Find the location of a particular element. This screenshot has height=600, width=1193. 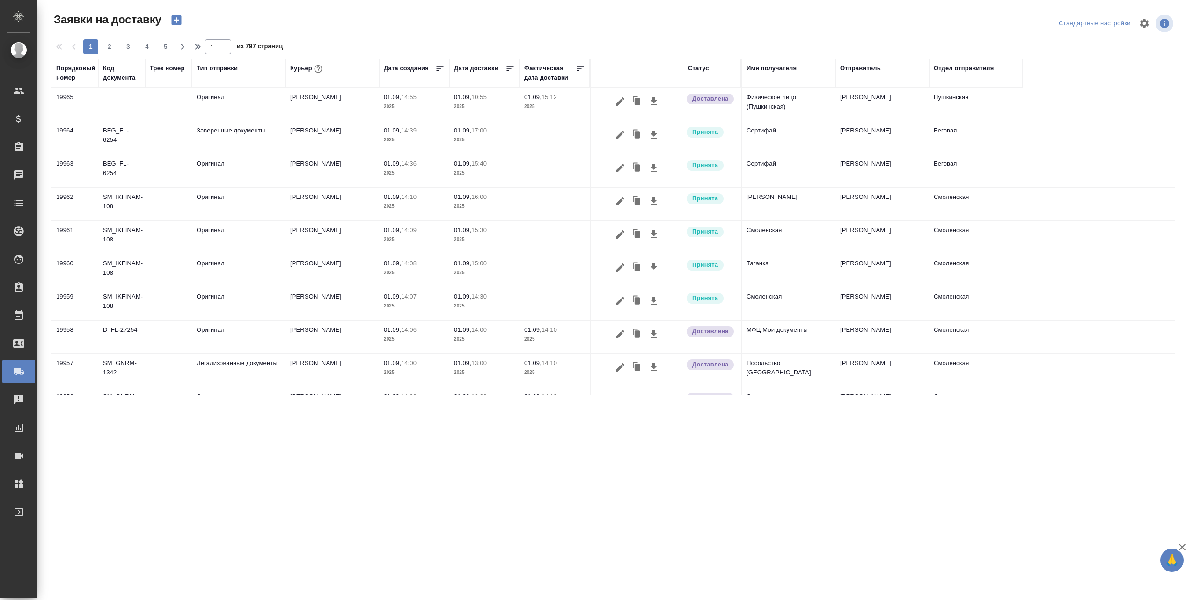

div: Отправитель is located at coordinates (860, 68).